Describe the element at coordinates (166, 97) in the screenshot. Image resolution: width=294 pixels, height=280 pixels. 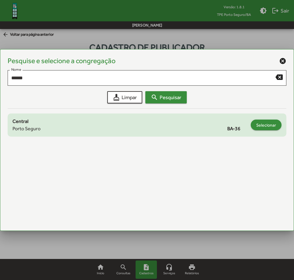
I see `span: Pesquisar` at that location.